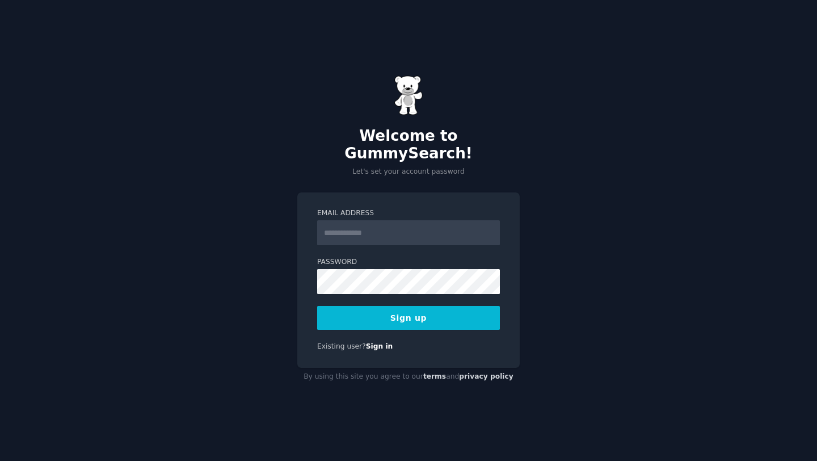  What do you see at coordinates (409, 145) in the screenshot?
I see `h2: Welcome to GummySearch!` at bounding box center [409, 145].